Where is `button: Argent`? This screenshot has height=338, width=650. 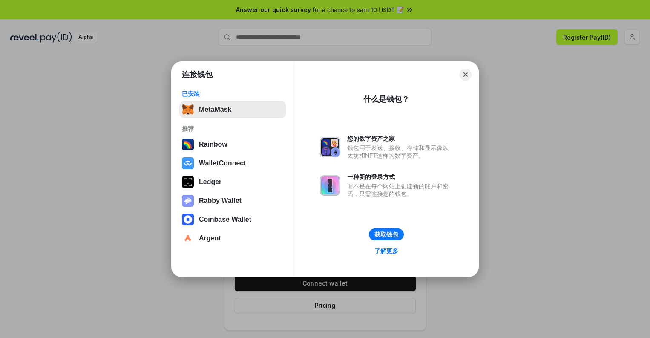 button: Argent is located at coordinates (233, 238).